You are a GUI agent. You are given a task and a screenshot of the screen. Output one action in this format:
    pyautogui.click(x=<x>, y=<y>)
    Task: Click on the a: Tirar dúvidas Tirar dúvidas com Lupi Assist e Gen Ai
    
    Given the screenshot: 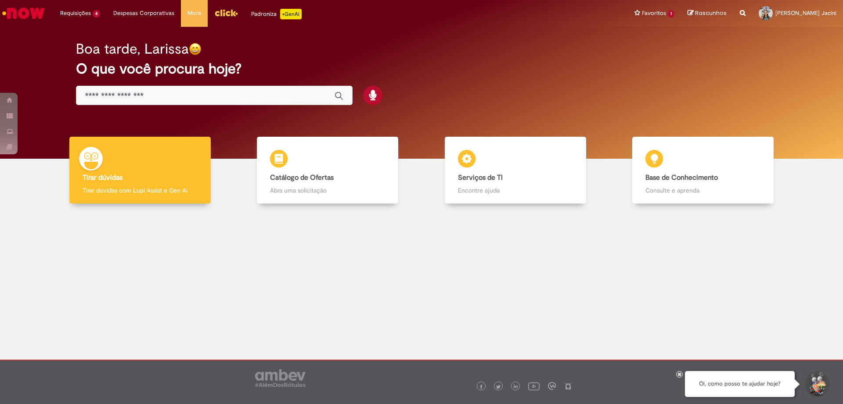 What is the action you would take?
    pyautogui.click(x=140, y=170)
    